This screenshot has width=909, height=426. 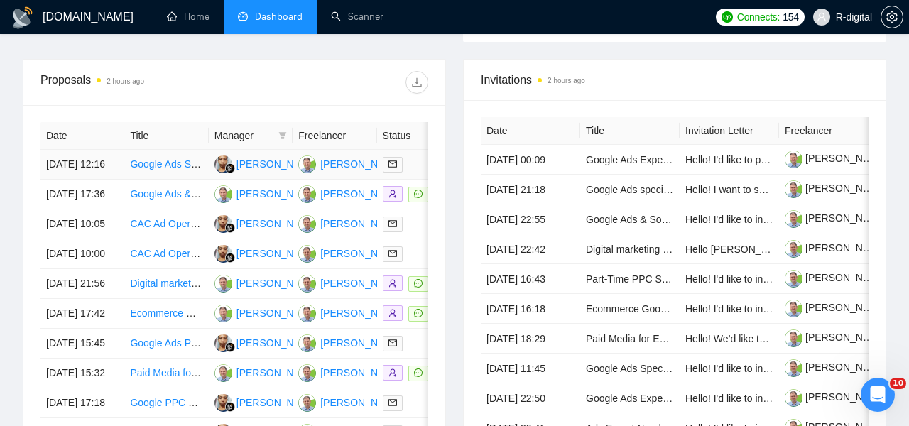 I want to click on span: Status, so click(x=412, y=136).